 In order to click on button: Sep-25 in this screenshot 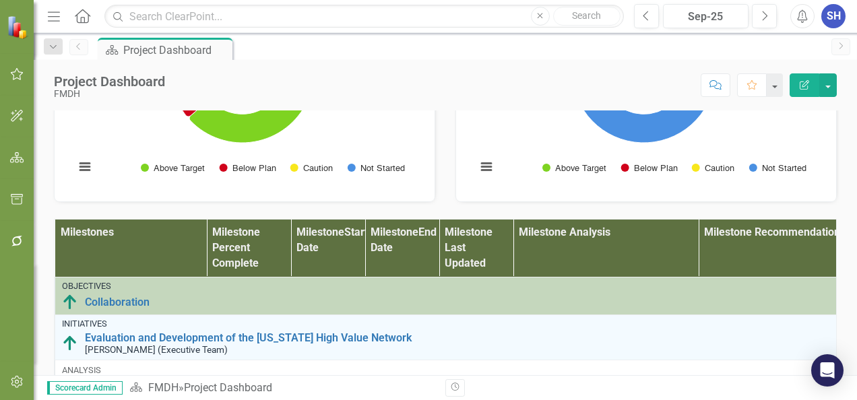, I will do `click(705, 16)`.